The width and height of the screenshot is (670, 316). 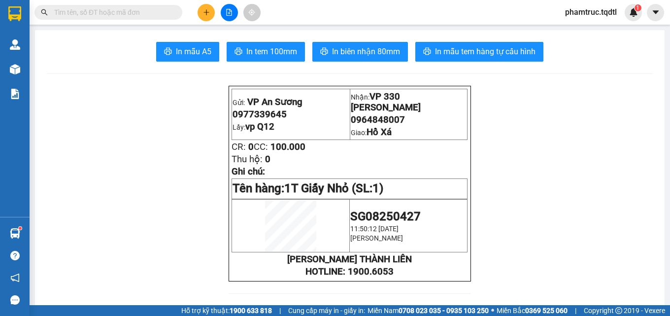 What do you see at coordinates (206, 12) in the screenshot?
I see `span: plus` at bounding box center [206, 12].